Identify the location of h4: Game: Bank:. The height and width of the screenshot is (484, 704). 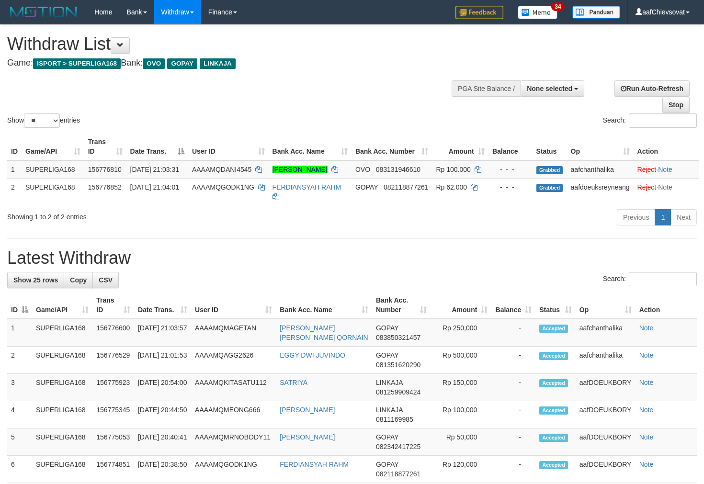
(233, 63).